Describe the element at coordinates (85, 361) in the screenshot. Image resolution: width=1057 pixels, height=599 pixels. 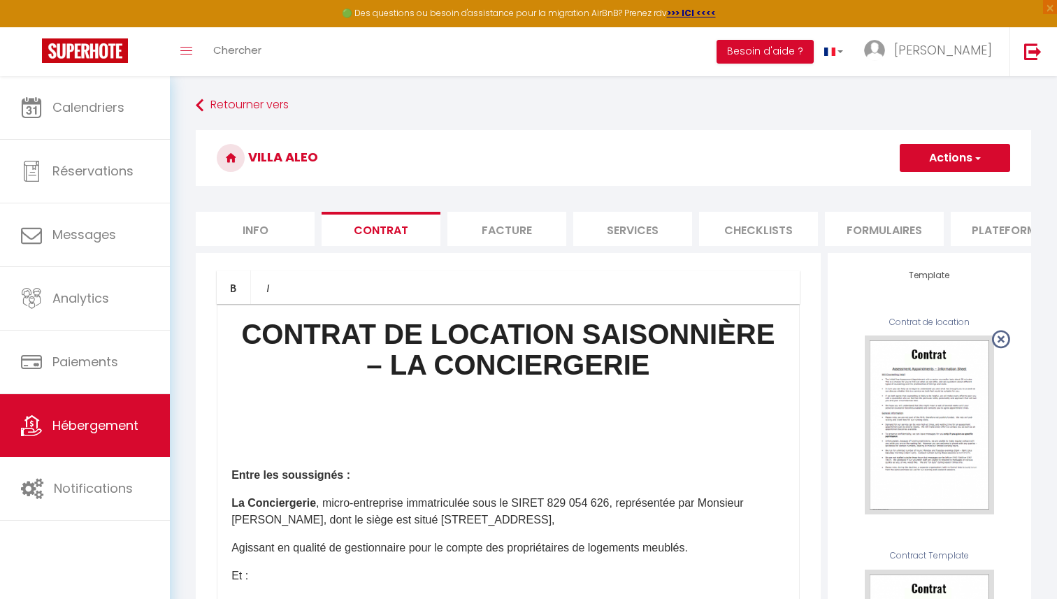
I see `span: Paiements` at that location.